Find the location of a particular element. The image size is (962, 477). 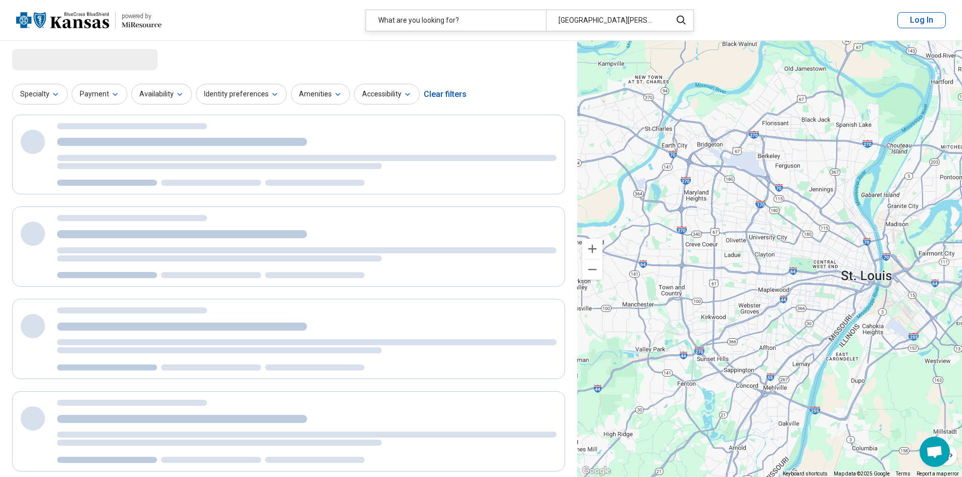

div: Open chat is located at coordinates (935, 452).